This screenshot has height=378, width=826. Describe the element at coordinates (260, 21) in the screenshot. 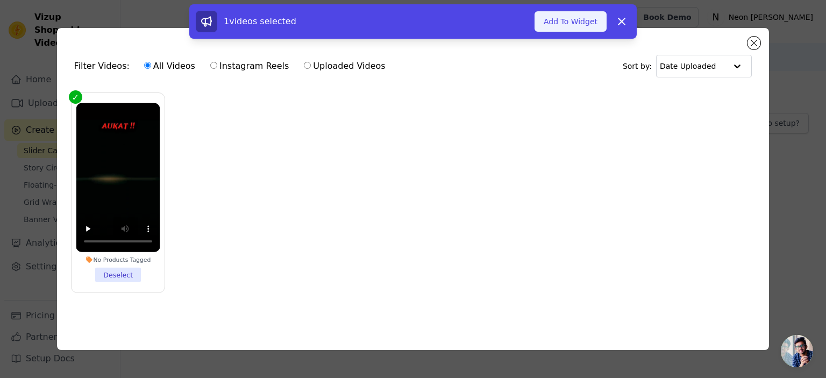

I see `span: 1 videos selected` at that location.